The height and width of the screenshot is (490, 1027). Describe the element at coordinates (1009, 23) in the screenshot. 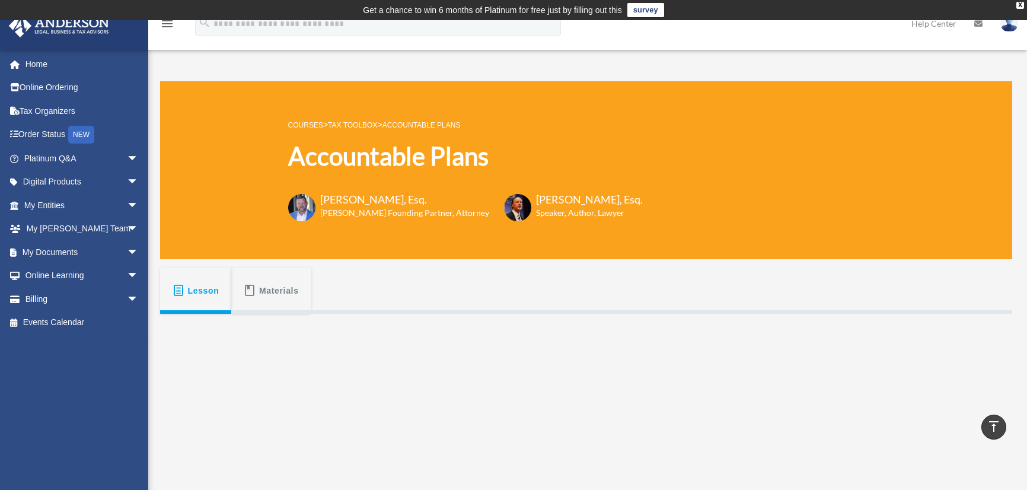

I see `img: User Pic` at that location.